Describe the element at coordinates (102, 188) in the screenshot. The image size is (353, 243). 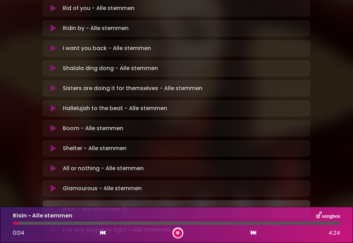
I see `p: Glamourous - Alle stemmen` at that location.